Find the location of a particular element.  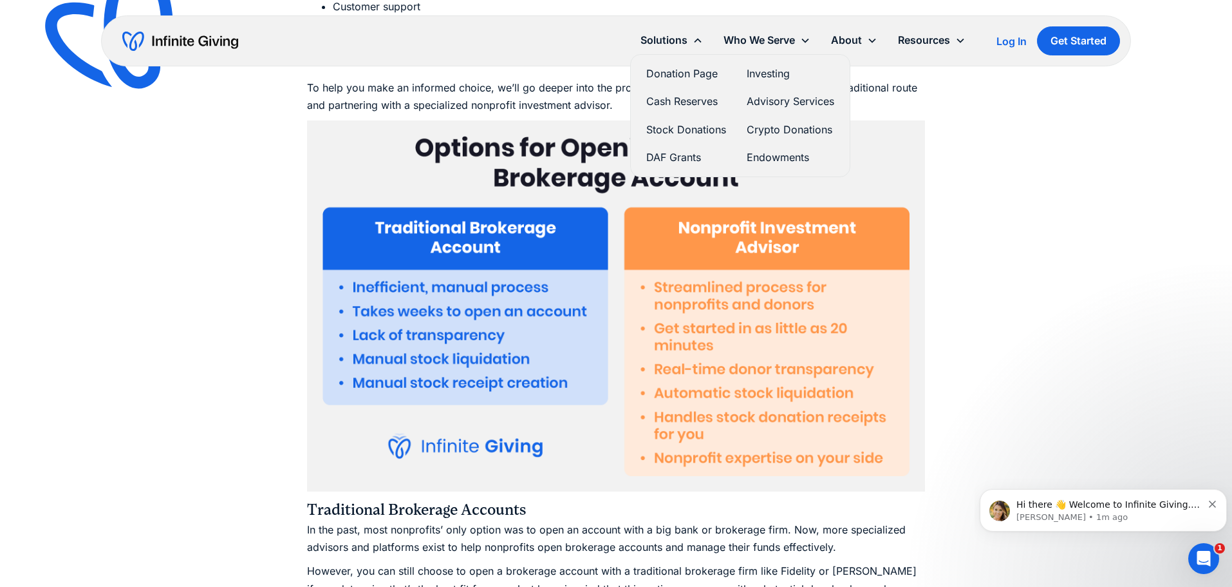

div: Log In is located at coordinates (1011, 41).